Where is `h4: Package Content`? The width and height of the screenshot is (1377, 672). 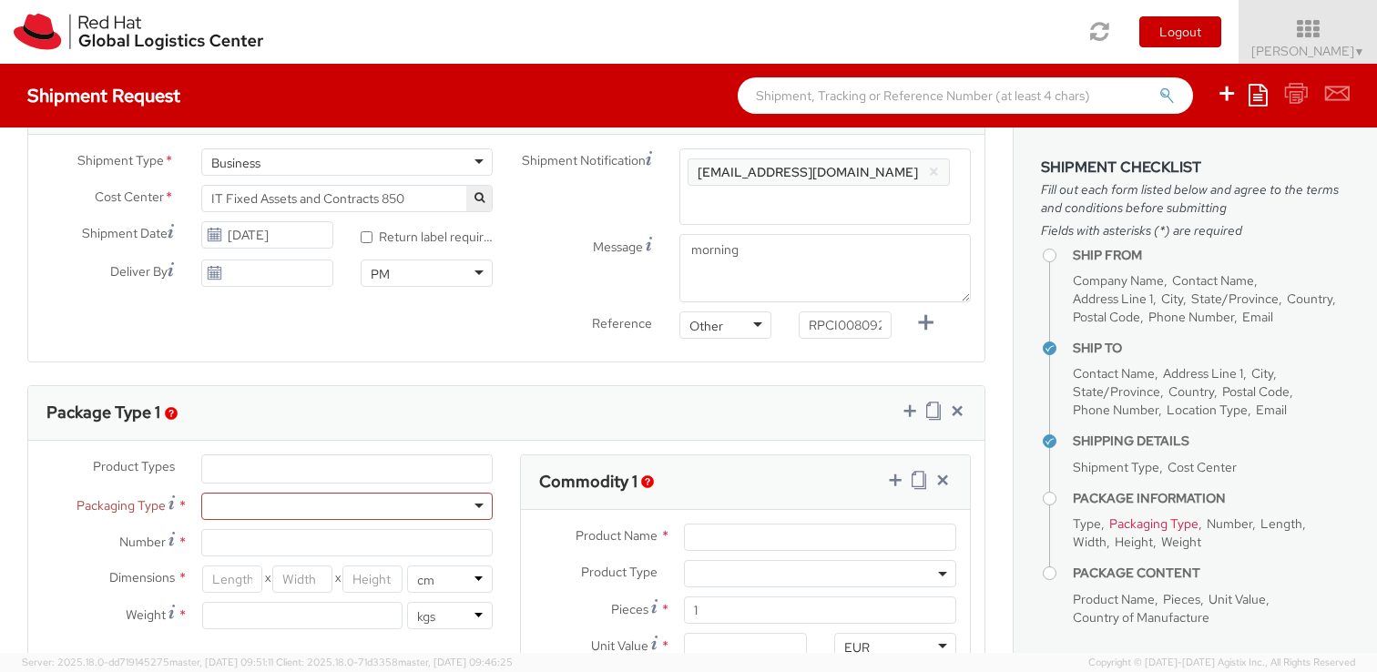 h4: Package Content is located at coordinates (1212, 573).